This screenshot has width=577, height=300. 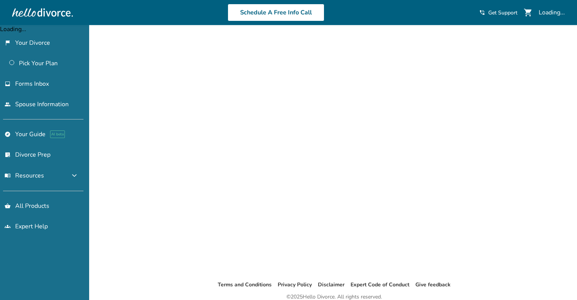 I want to click on span: Resources, so click(x=24, y=176).